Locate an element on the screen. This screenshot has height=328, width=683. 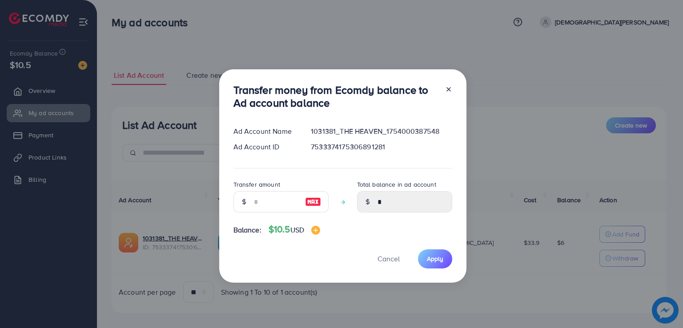
button: Apply is located at coordinates (435, 259).